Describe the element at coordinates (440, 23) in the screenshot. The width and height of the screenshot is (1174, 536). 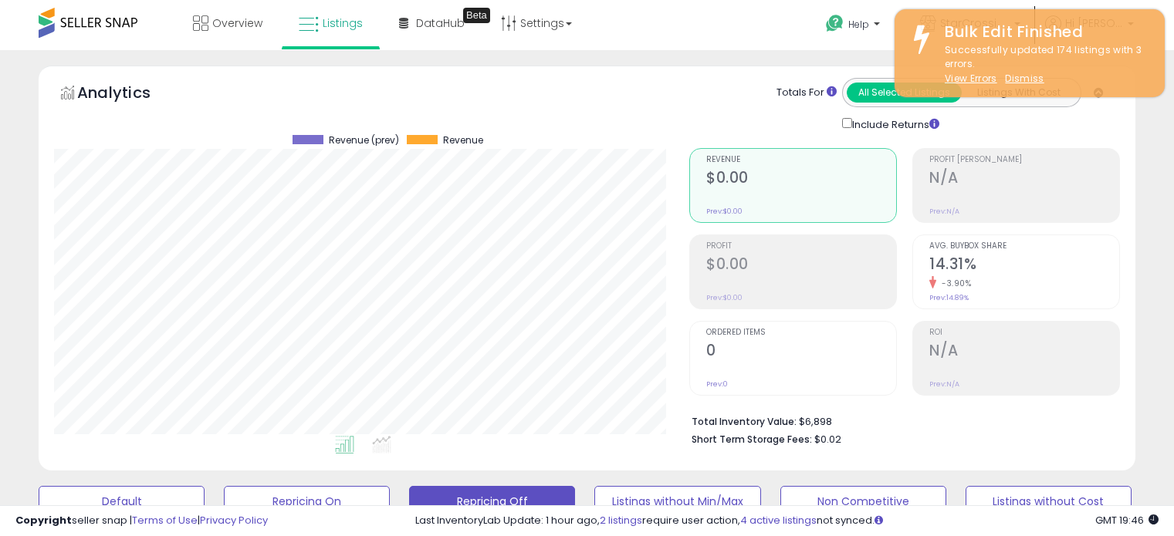
I see `span: DataHub` at that location.